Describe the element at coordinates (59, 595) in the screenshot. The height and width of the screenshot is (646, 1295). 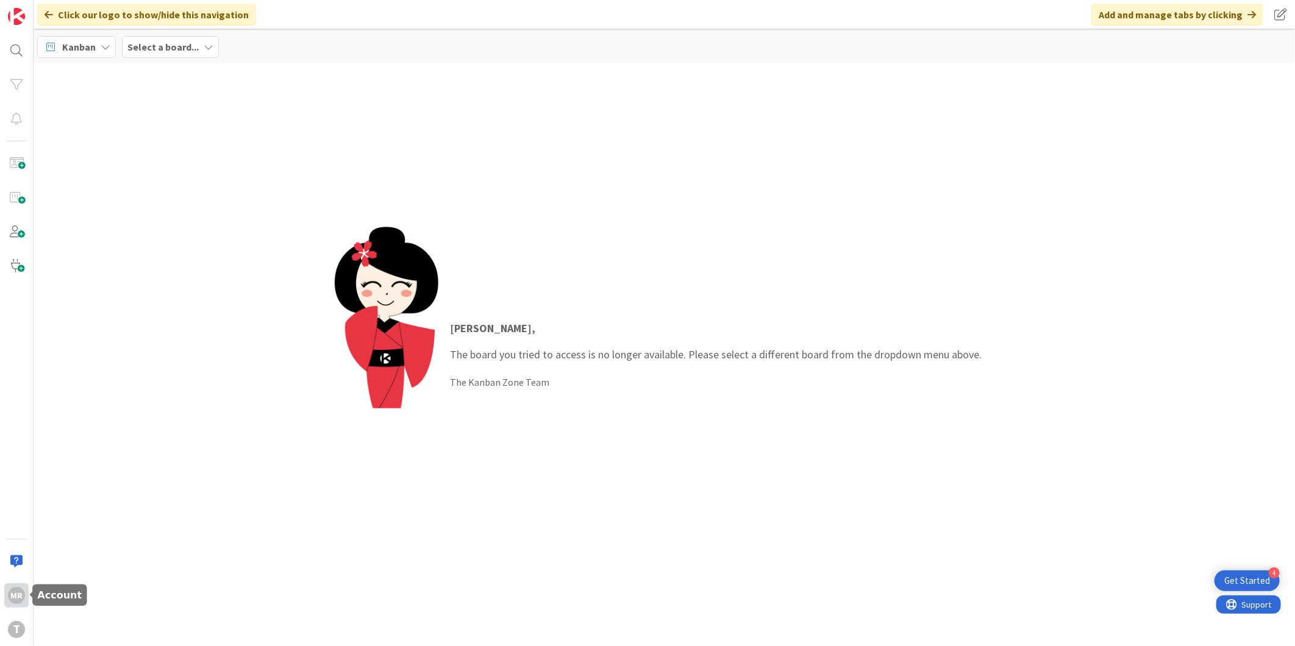
I see `h5: Account` at that location.